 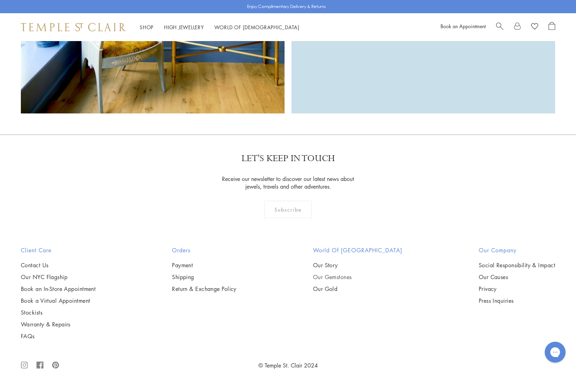 I want to click on a: Shipping, so click(x=204, y=277).